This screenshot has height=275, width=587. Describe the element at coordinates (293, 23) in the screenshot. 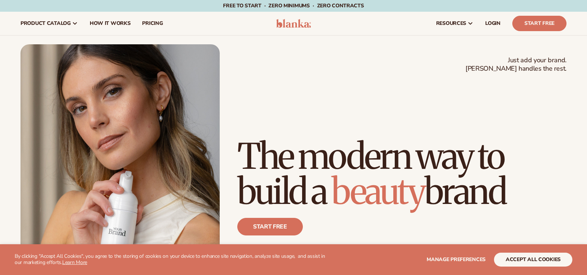

I see `a: logo` at that location.